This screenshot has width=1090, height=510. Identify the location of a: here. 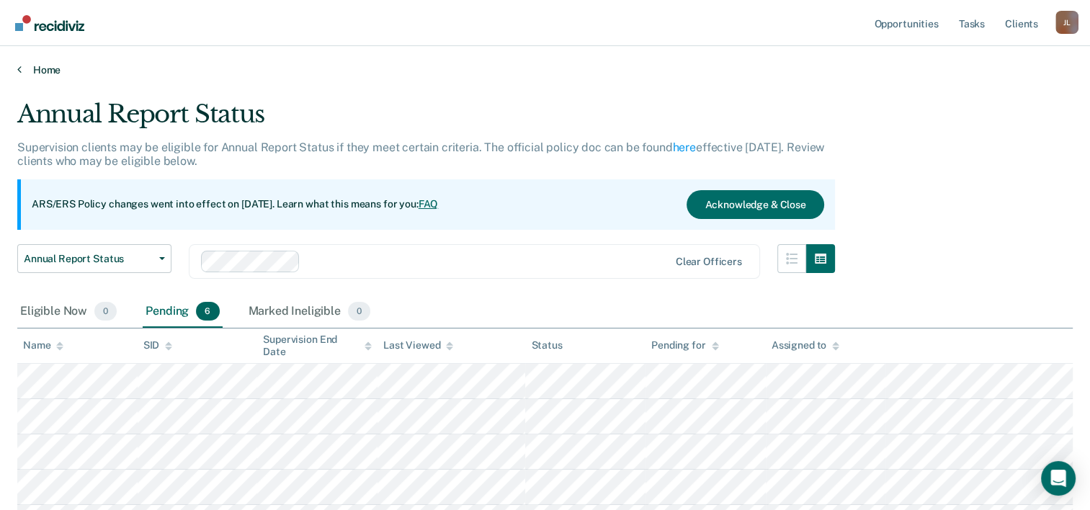
(684, 147).